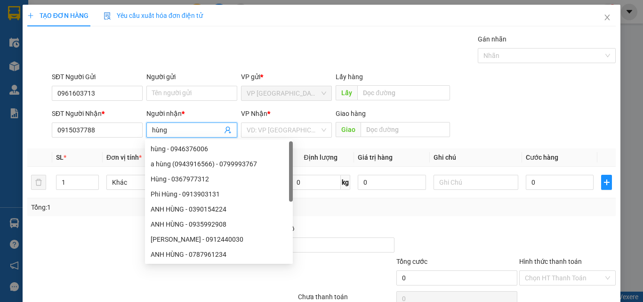 This screenshot has width=643, height=302. Describe the element at coordinates (607, 182) in the screenshot. I see `button: plus` at that location.